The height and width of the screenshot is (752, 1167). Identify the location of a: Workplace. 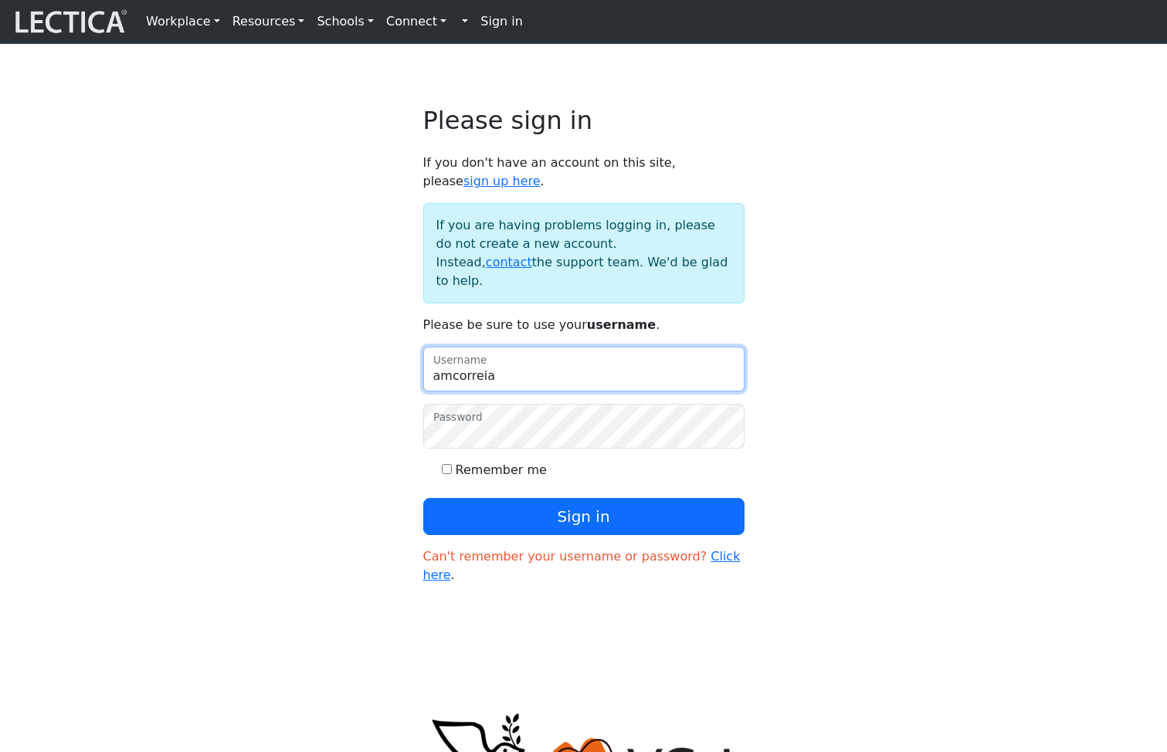
(183, 22).